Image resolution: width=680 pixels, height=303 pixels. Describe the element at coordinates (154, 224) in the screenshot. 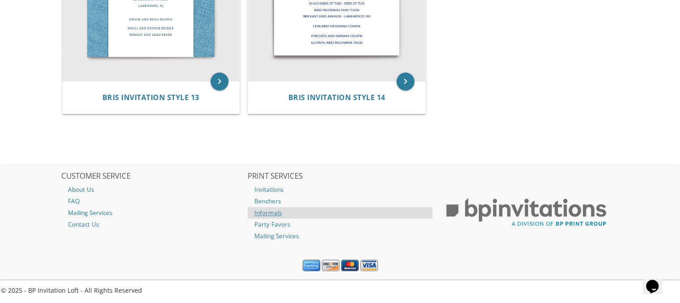

I see `a: Contact Us` at that location.